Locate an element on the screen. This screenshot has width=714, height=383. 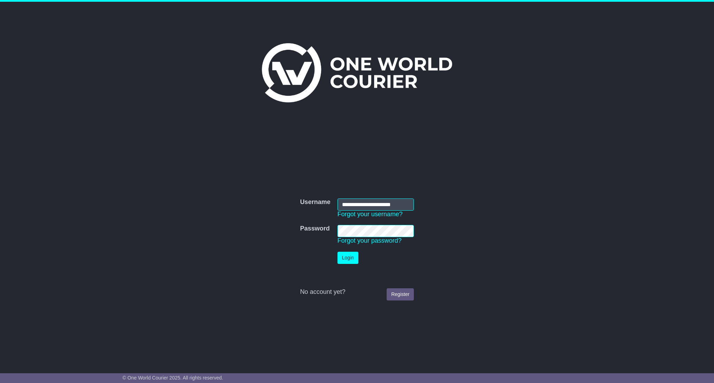
a: Forgot your username? is located at coordinates (370, 214).